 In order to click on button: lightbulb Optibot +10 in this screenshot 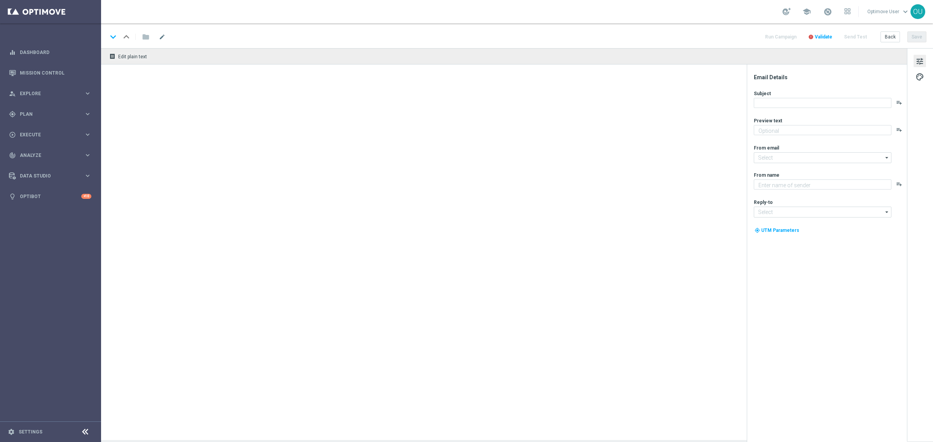, I will do `click(50, 197)`.